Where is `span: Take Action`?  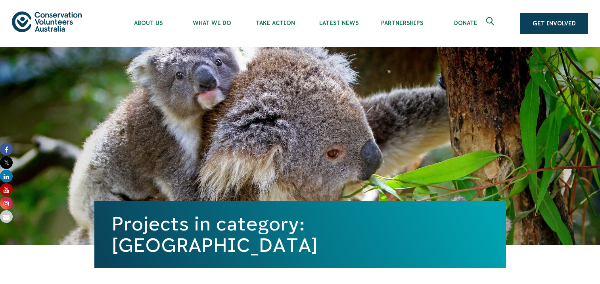
span: Take Action is located at coordinates (275, 23).